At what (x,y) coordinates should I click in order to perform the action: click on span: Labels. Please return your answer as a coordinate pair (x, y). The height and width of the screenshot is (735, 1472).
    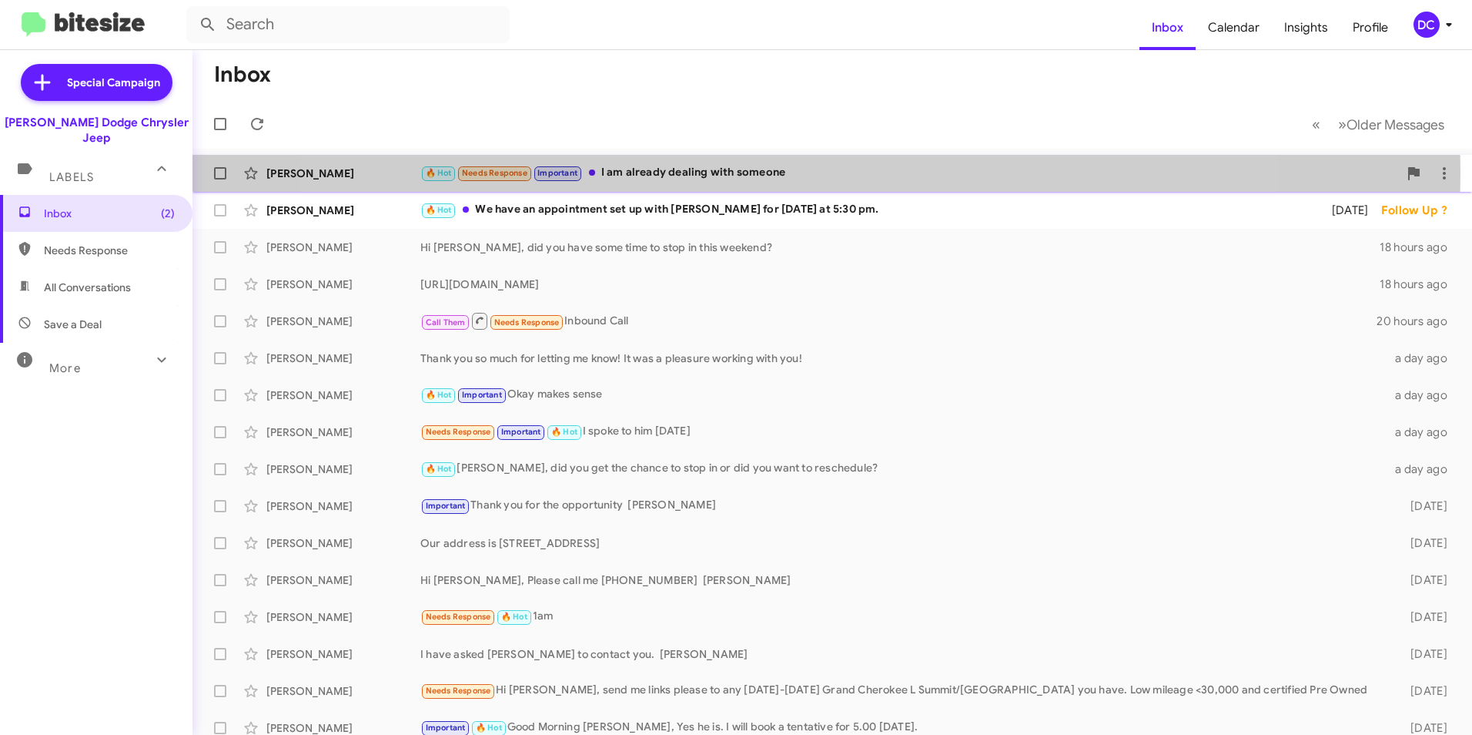
    Looking at the image, I should click on (72, 177).